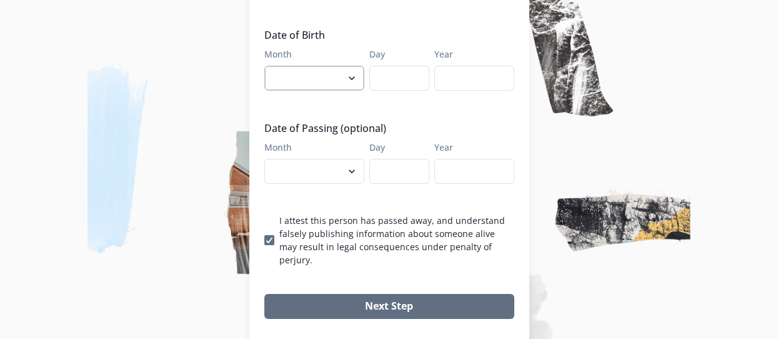 This screenshot has width=778, height=339. Describe the element at coordinates (397, 240) in the screenshot. I see `p: I attest this person has passed away, and understand falsely publishing information about someone...` at that location.